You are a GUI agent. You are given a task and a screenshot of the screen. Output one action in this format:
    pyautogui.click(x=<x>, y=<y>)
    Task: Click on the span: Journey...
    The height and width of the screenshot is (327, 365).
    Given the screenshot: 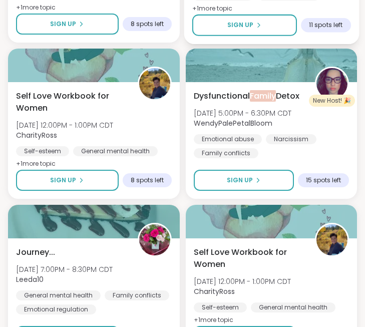 What is the action you would take?
    pyautogui.click(x=36, y=253)
    